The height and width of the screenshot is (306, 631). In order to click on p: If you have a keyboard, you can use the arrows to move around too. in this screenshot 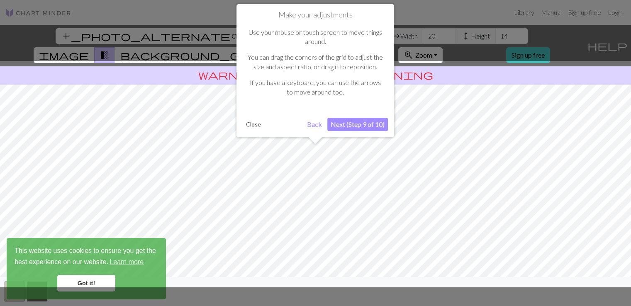, I will do `click(315, 87)`.